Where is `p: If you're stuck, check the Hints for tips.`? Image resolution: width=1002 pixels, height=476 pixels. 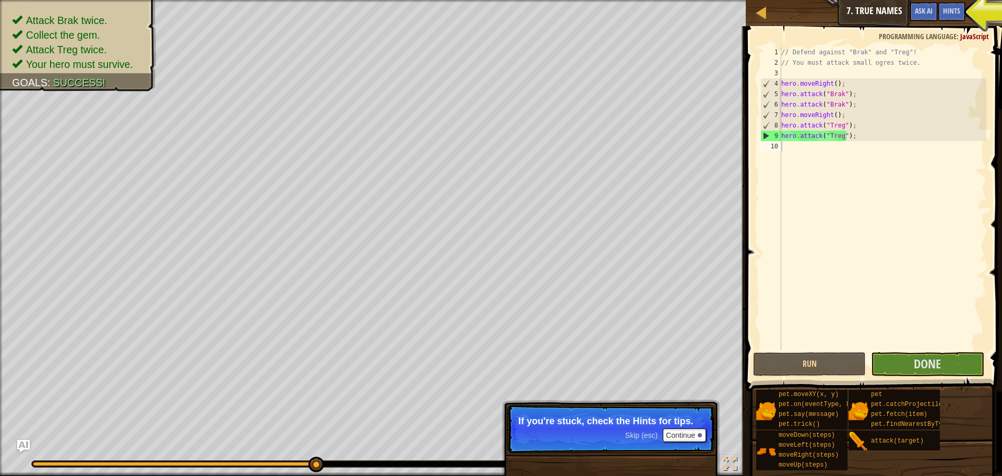
p: If you're stuck, check the Hints for tips. is located at coordinates (611, 421).